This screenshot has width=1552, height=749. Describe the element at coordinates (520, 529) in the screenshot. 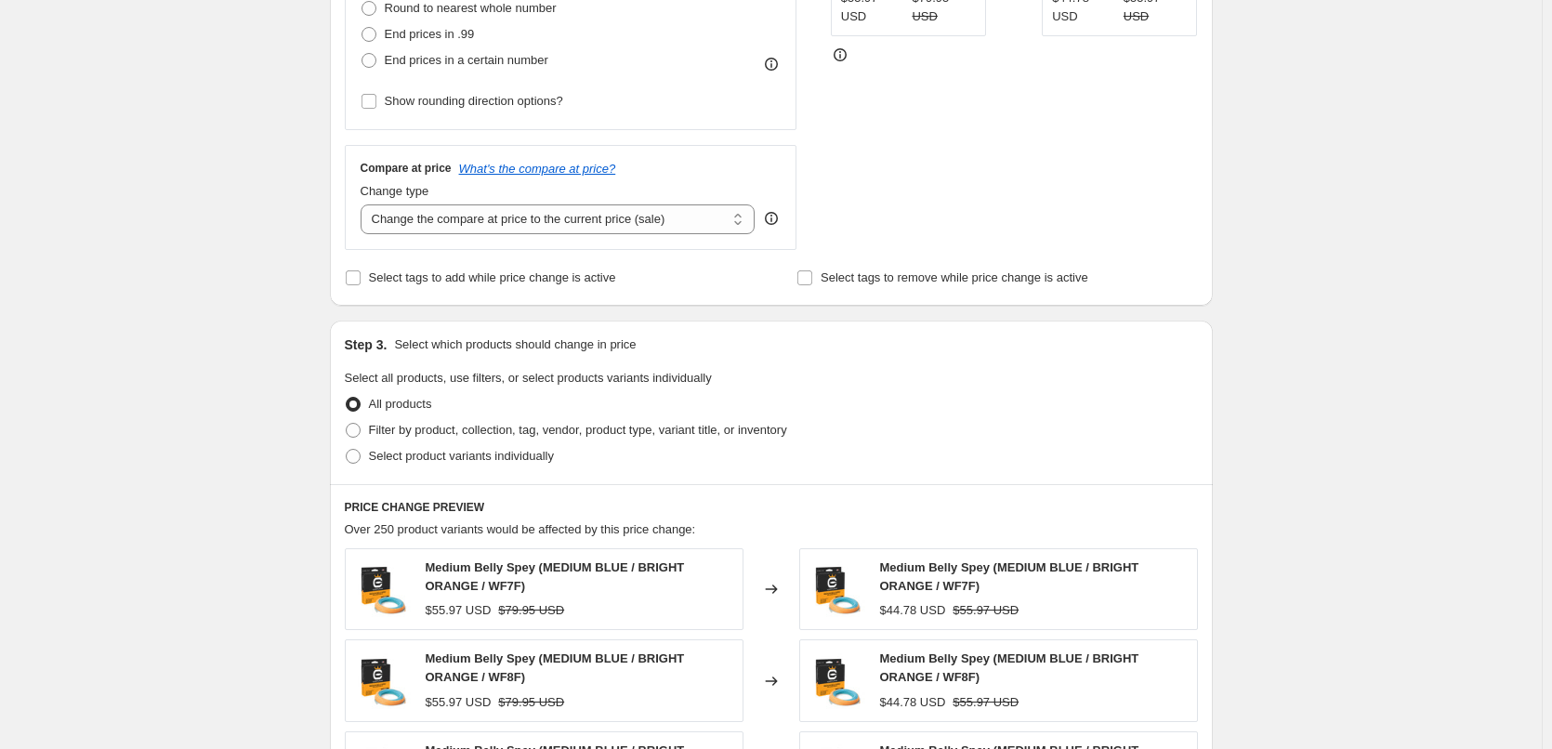

I see `span: Over 250 product variants would be affected by this price change:` at that location.